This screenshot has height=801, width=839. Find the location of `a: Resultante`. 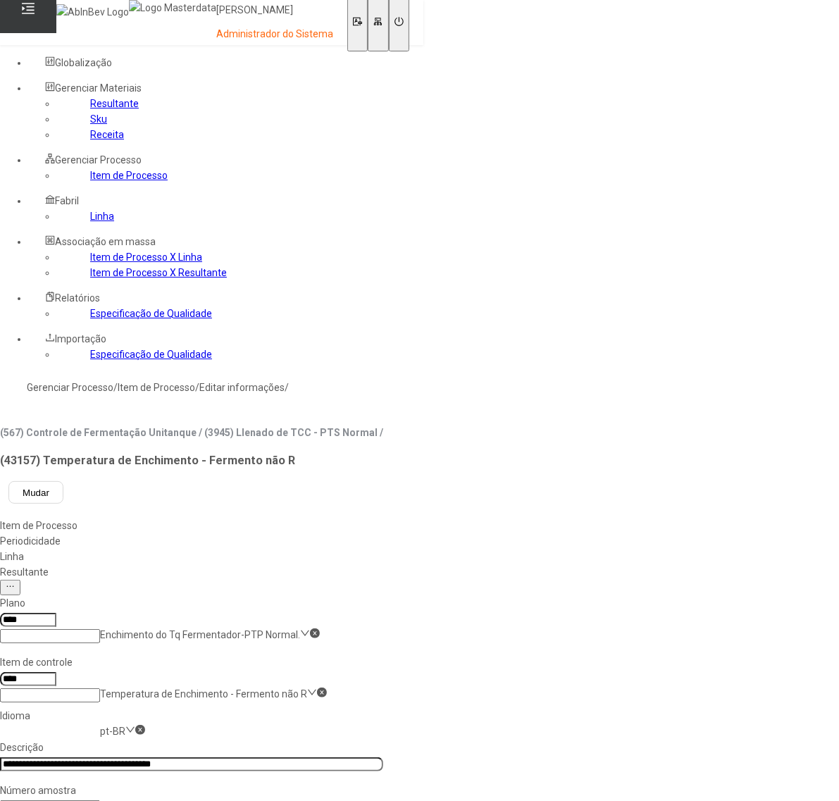

a: Resultante is located at coordinates (114, 104).